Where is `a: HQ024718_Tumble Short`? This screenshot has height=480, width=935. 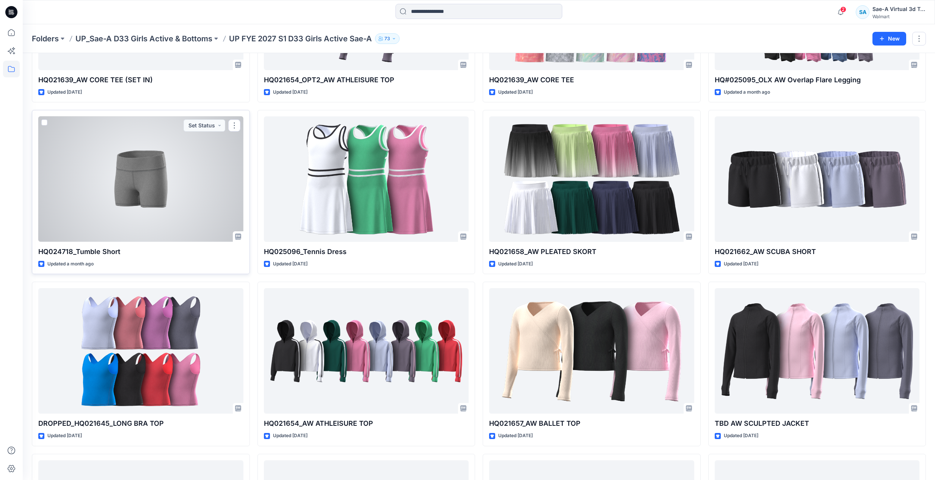
a: HQ024718_Tumble Short is located at coordinates (141, 179).